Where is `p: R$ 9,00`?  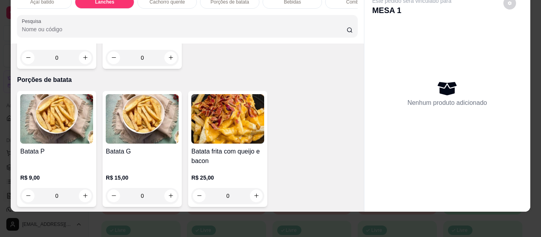
p: R$ 9,00 is located at coordinates (57, 178).